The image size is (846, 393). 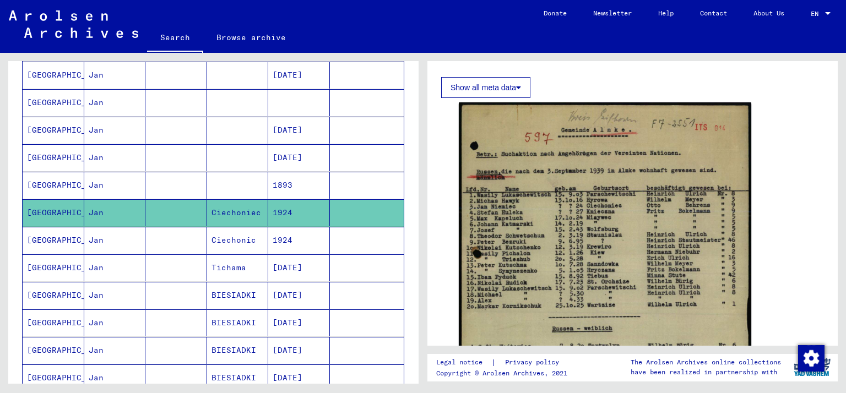 I want to click on mat-cell: Ciechonic, so click(x=238, y=240).